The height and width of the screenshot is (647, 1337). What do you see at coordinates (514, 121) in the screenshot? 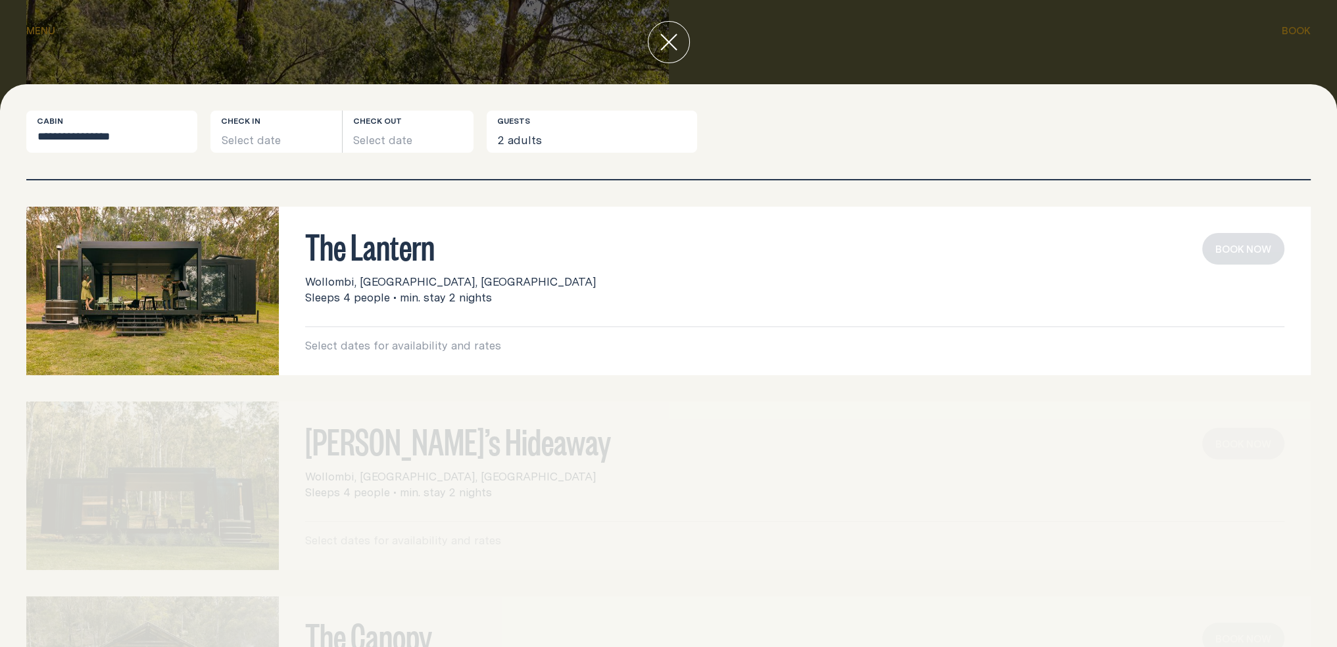
I see `label: Guests` at bounding box center [514, 121].